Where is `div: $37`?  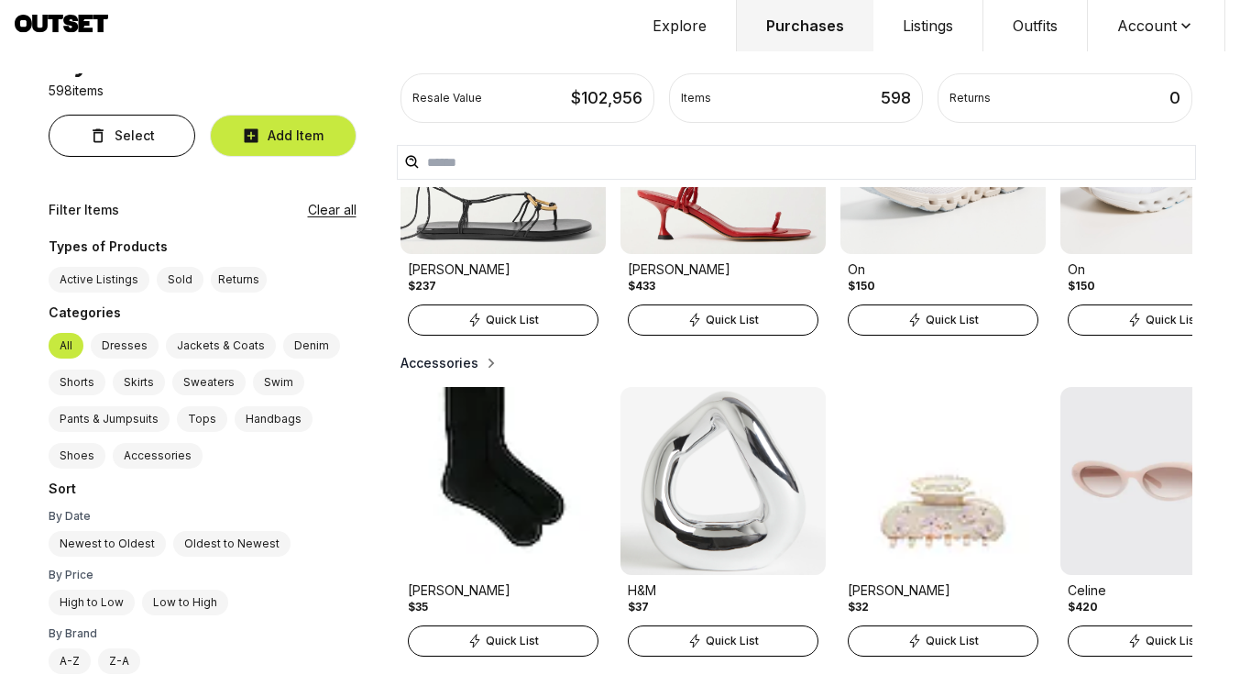
div: $37 is located at coordinates (638, 607).